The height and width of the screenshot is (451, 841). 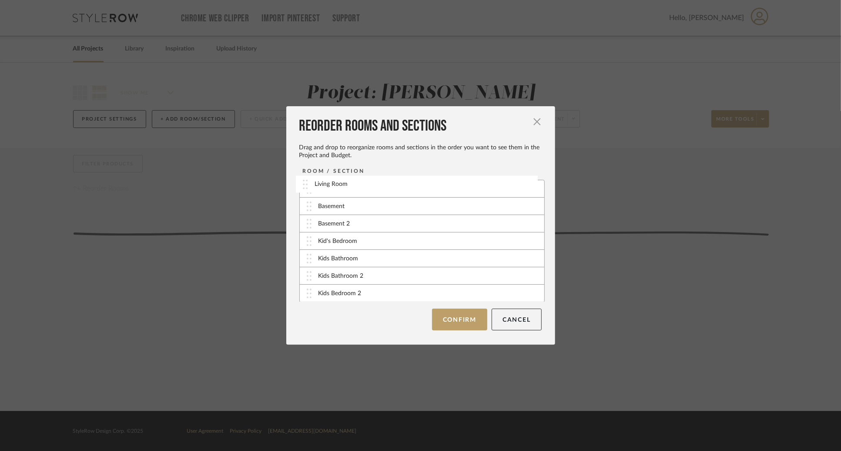 What do you see at coordinates (459, 319) in the screenshot?
I see `button: Confirm` at bounding box center [459, 319].